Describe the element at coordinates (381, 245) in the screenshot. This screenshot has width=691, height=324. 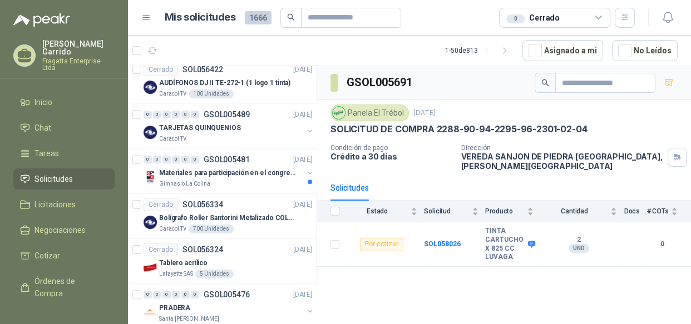
I see `div: Por cotizar` at that location.